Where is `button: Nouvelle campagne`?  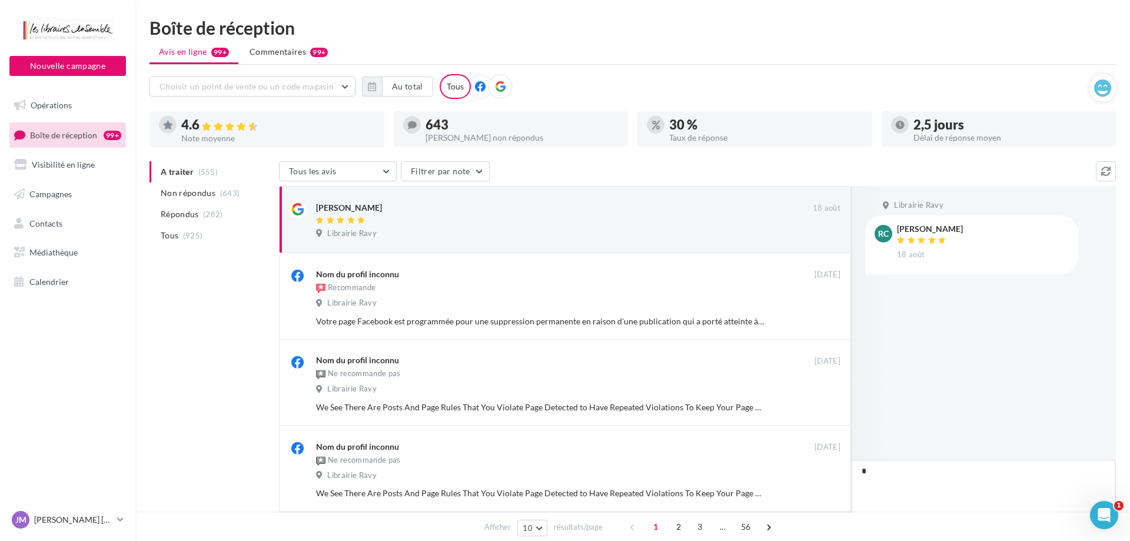
button: Nouvelle campagne is located at coordinates (68, 66).